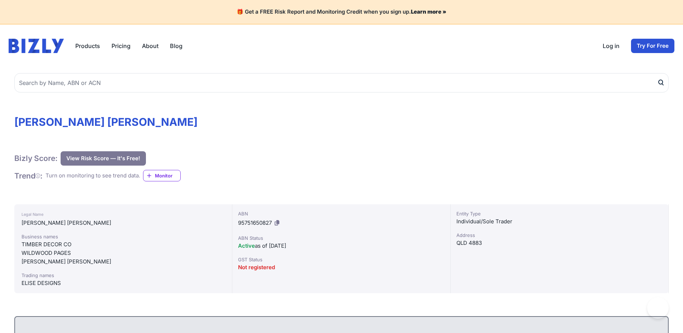 This screenshot has width=683, height=333. Describe the element at coordinates (341, 12) in the screenshot. I see `h4: 🎁 Get a FREE Risk Report and Monitoring Credit when you sign up.` at that location.